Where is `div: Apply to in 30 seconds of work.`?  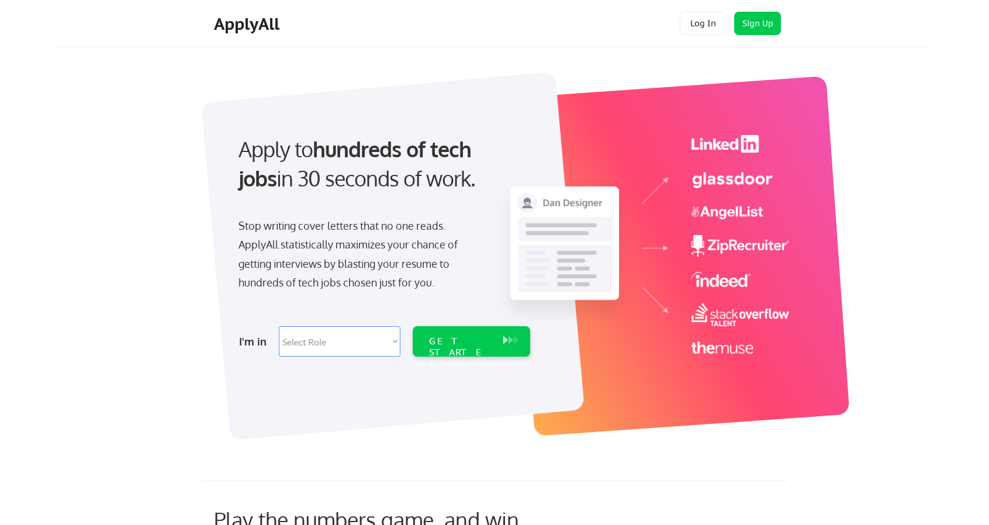
div: Apply to in 30 seconds of work. is located at coordinates (382, 164).